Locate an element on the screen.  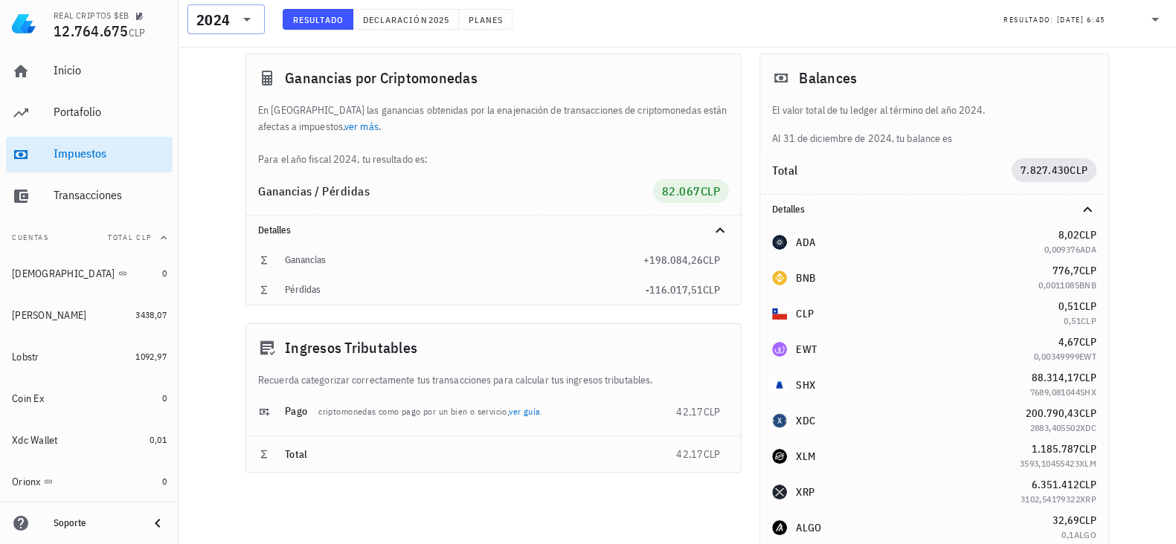
div: ALGO is located at coordinates (808, 528).